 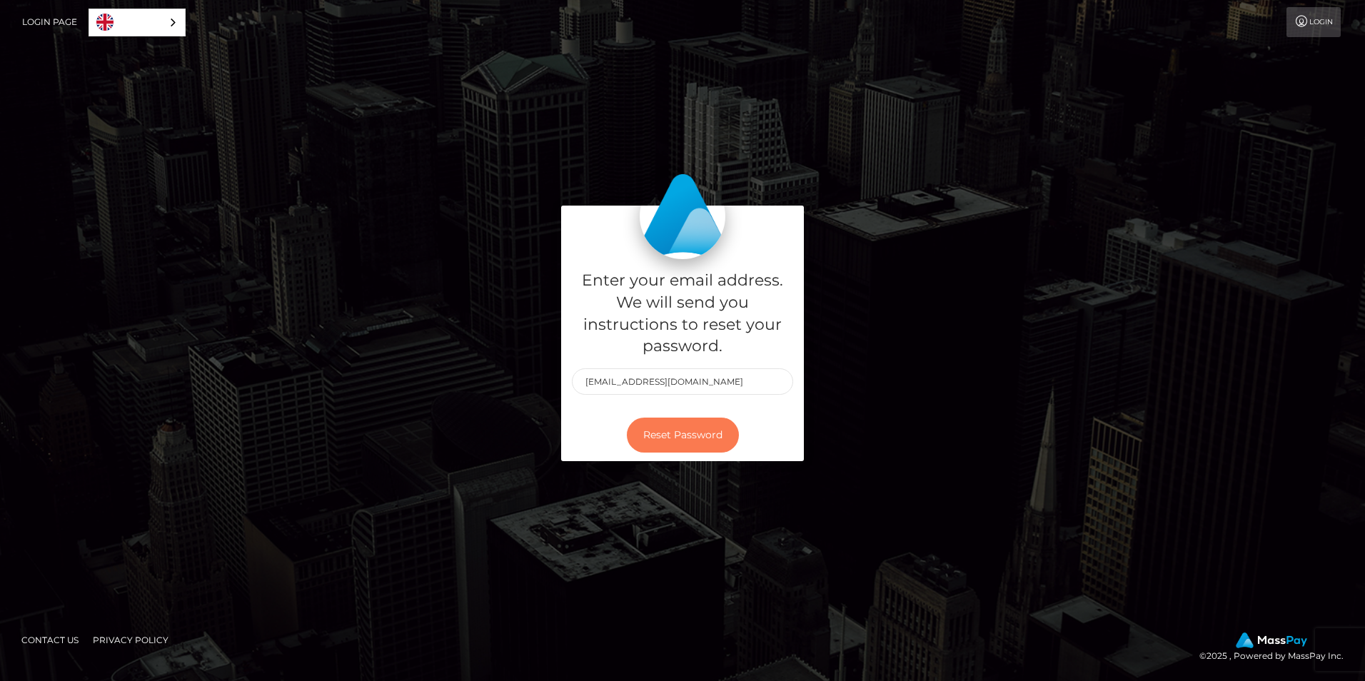 I want to click on h5: Enter your email address. We will send you instructions to reset your password., so click(x=682, y=313).